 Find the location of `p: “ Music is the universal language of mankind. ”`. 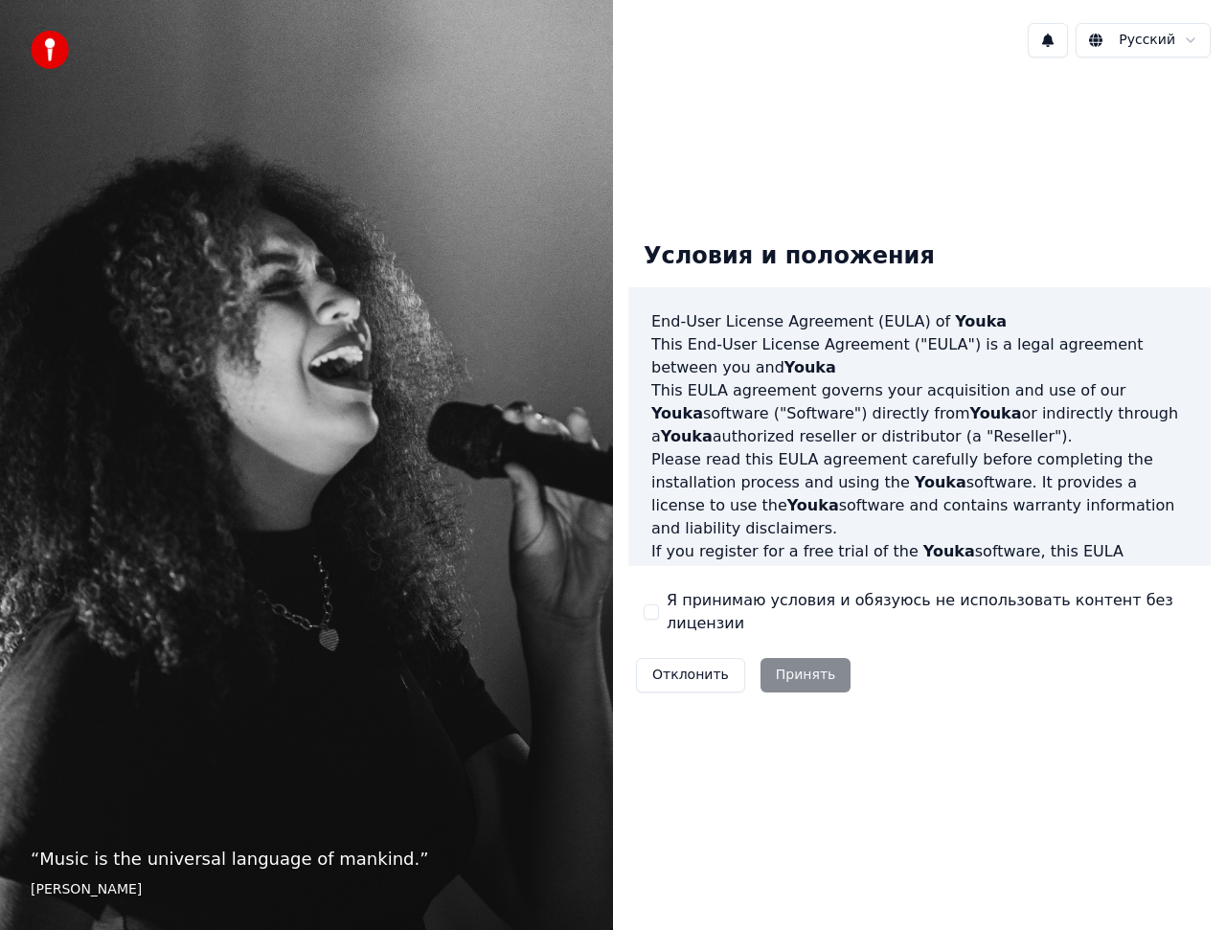

p: “ Music is the universal language of mankind. ” is located at coordinates (306, 859).